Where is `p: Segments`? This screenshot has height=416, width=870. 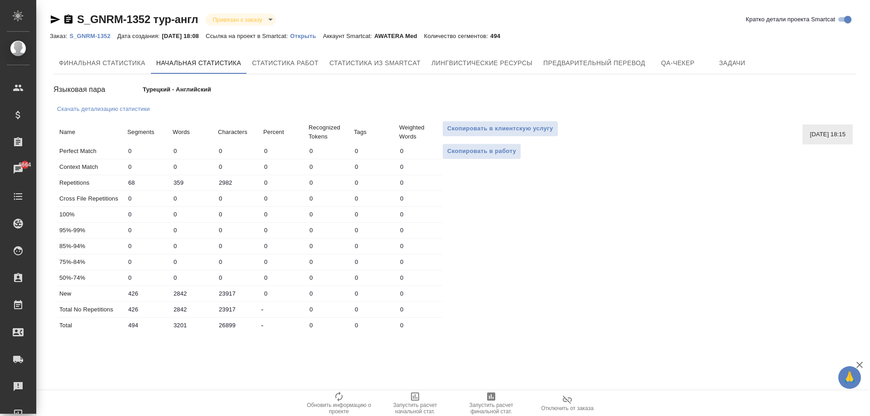 p: Segments is located at coordinates (148, 132).